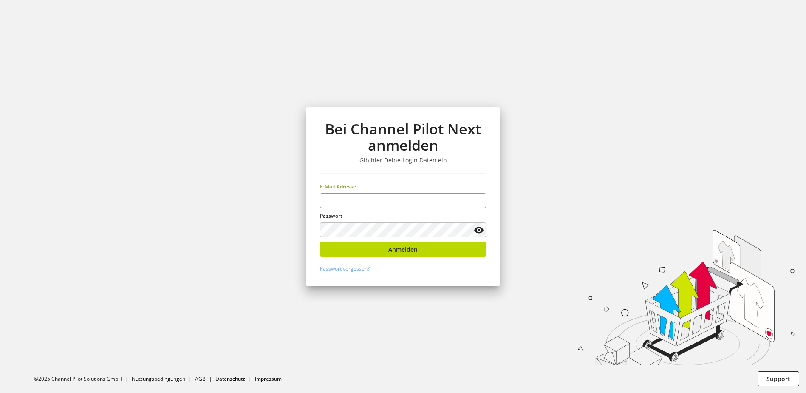  What do you see at coordinates (345, 268) in the screenshot?
I see `a: Passwort vergessen?` at bounding box center [345, 268].